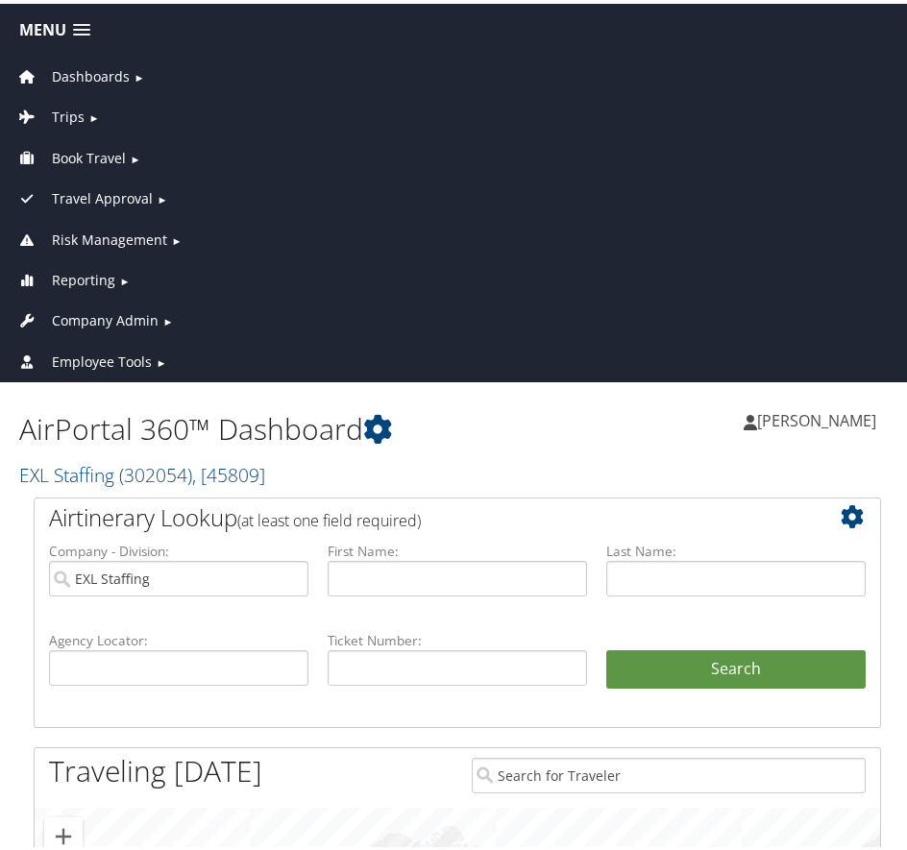  Describe the element at coordinates (105, 317) in the screenshot. I see `span: Company Admin` at that location.